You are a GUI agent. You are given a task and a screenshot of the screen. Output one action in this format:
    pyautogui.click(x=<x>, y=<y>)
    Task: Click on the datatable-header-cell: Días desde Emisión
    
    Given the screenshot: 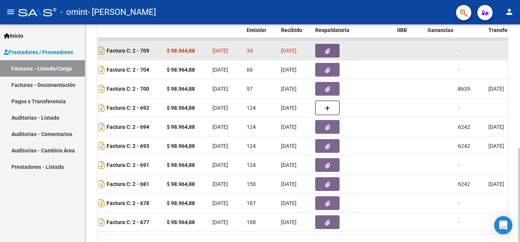 What is the action you would take?
    pyautogui.click(x=261, y=30)
    